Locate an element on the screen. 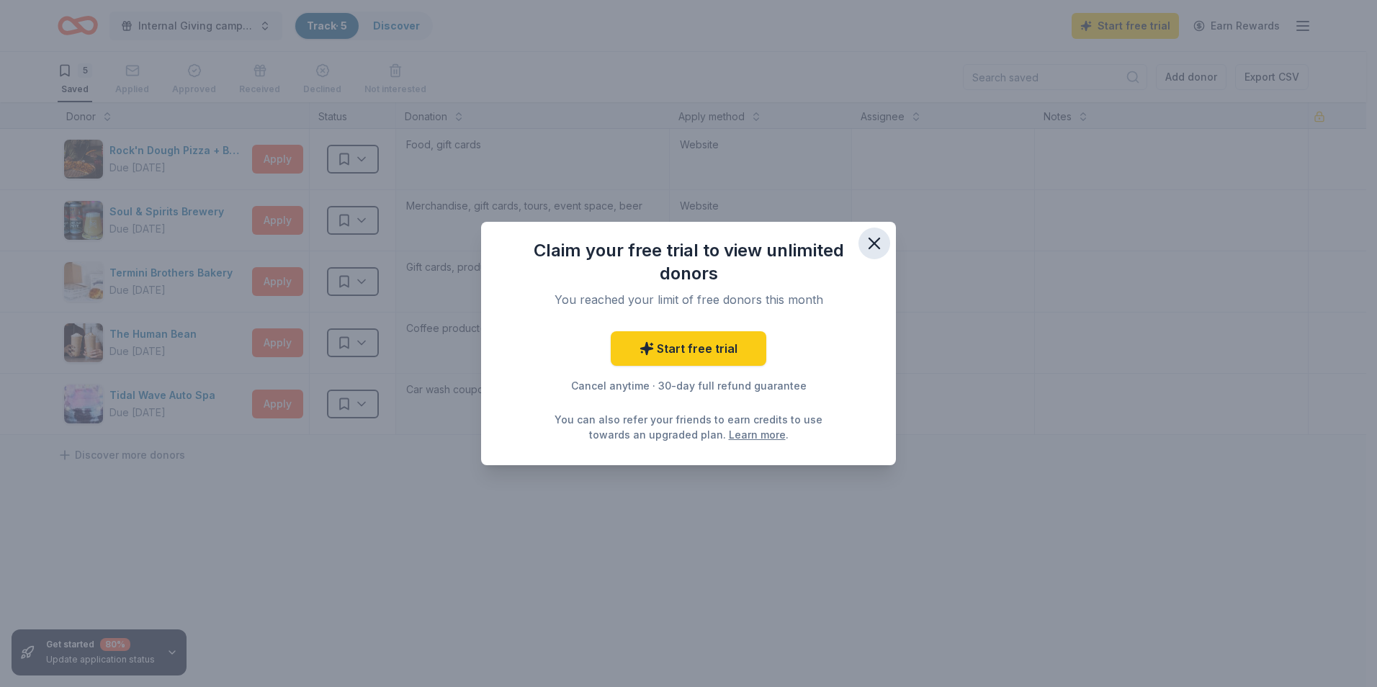  div: Cancel anytime · 30-day full refund guarantee is located at coordinates (689, 386).